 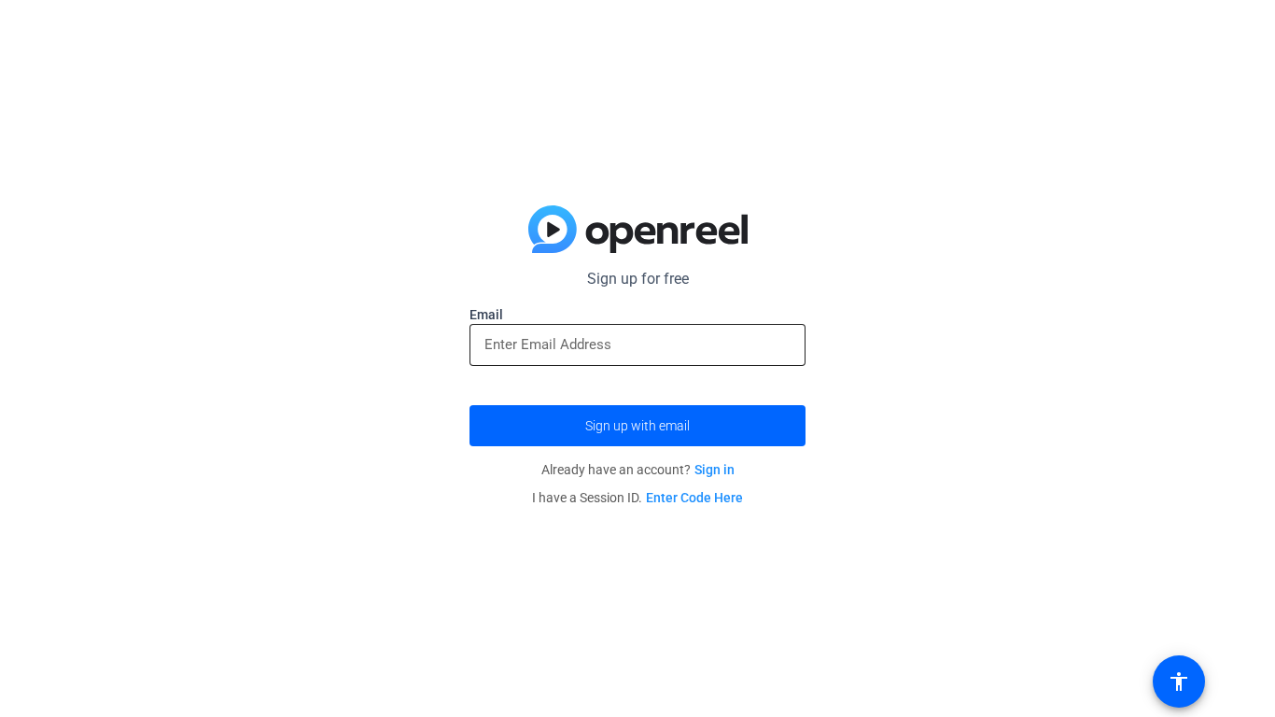 What do you see at coordinates (638, 315) in the screenshot?
I see `label: Email` at bounding box center [638, 315].